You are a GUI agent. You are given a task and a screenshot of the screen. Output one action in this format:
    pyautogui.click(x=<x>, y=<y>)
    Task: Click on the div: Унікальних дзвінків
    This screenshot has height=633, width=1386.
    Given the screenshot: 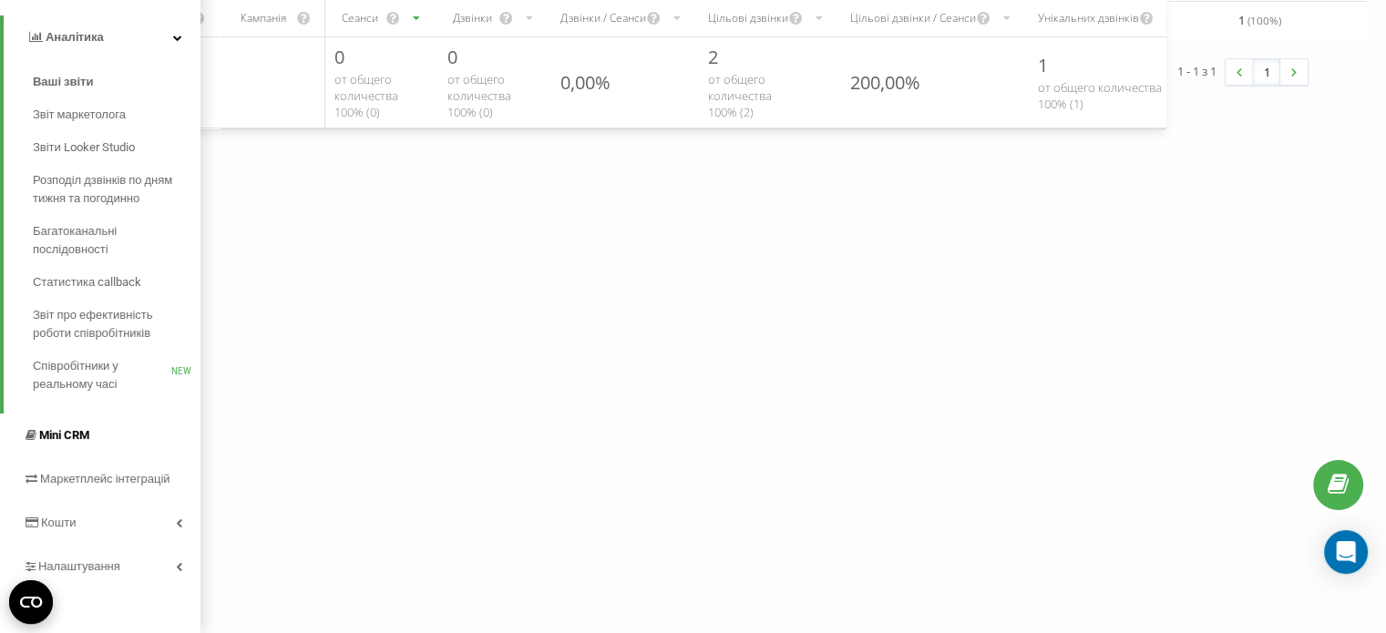 What is the action you would take?
    pyautogui.click(x=1088, y=17)
    